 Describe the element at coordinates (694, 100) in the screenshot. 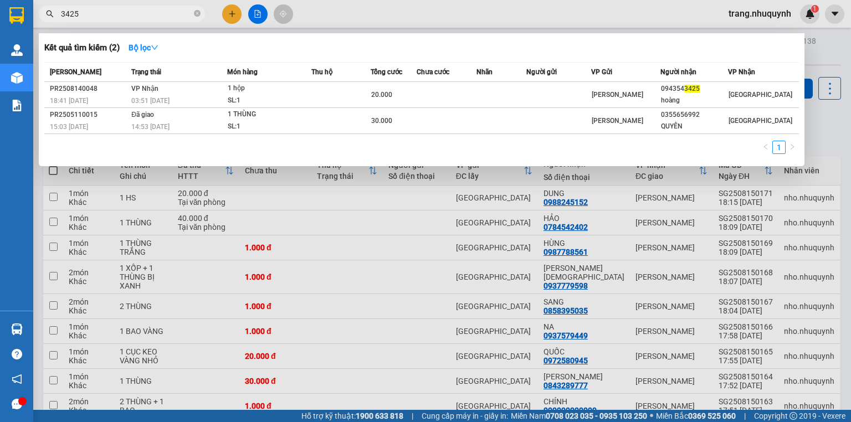

I see `div: hoàng` at that location.